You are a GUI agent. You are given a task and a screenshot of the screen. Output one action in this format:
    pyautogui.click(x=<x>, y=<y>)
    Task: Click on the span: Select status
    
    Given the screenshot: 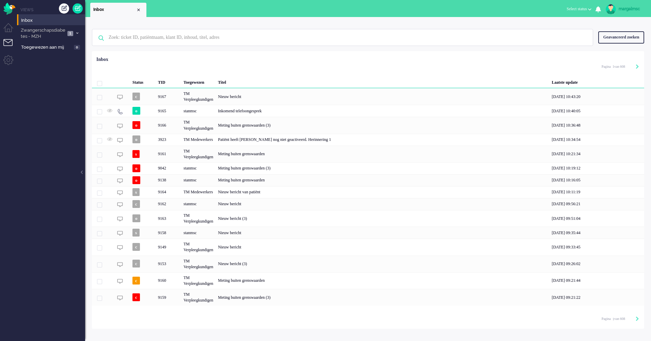 What is the action you would take?
    pyautogui.click(x=577, y=9)
    